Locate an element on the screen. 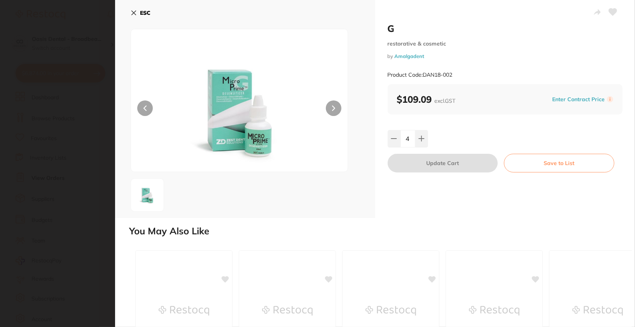  button: Save to List is located at coordinates (560, 163).